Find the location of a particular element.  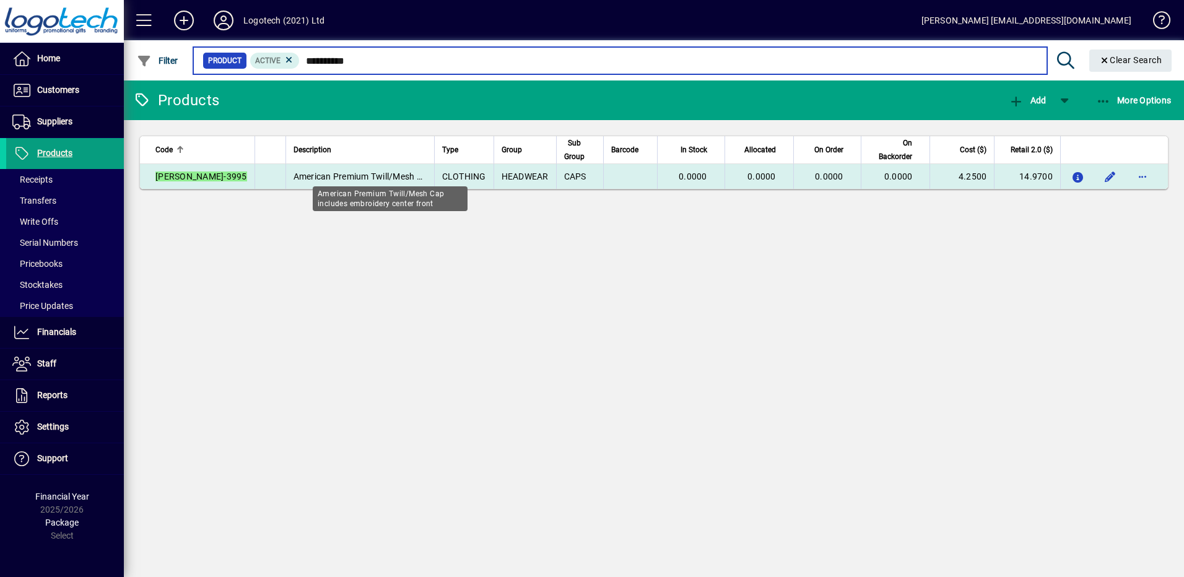

div: On Order is located at coordinates (828, 150).